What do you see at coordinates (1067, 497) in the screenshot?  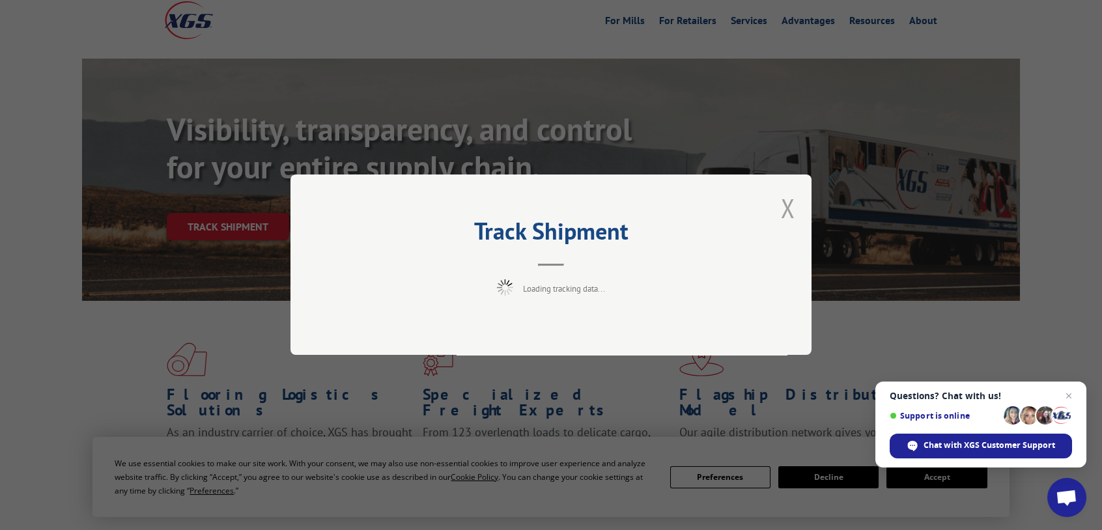 I see `div: Open chat` at bounding box center [1067, 497].